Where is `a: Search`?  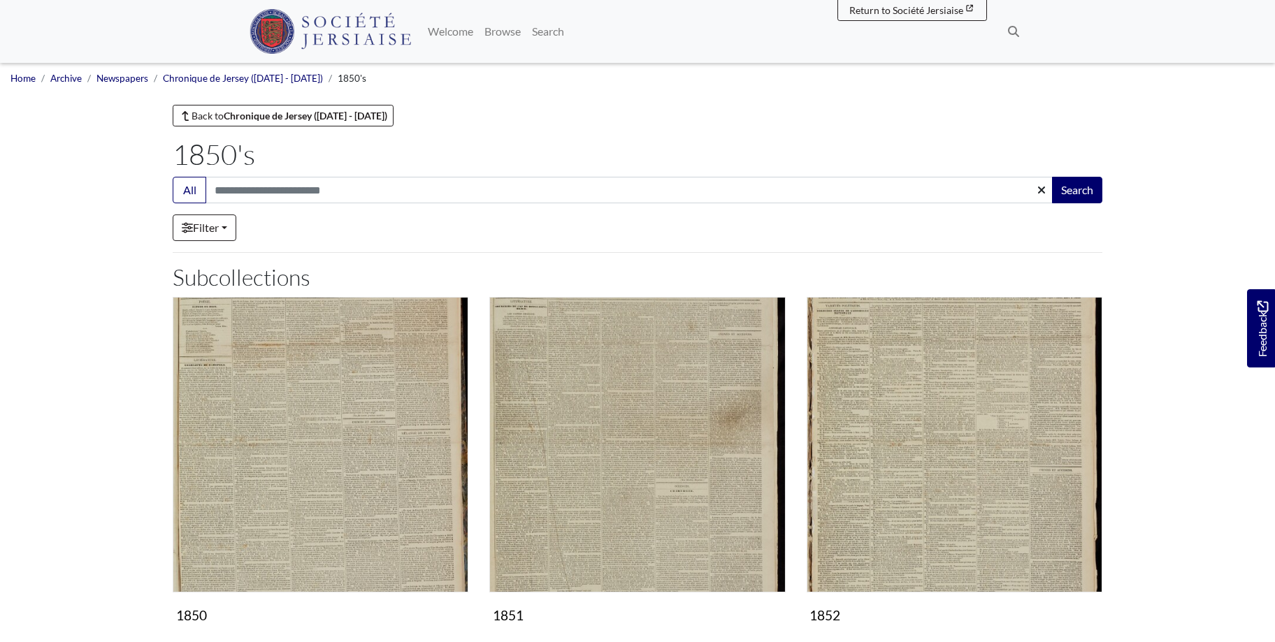 a: Search is located at coordinates (548, 31).